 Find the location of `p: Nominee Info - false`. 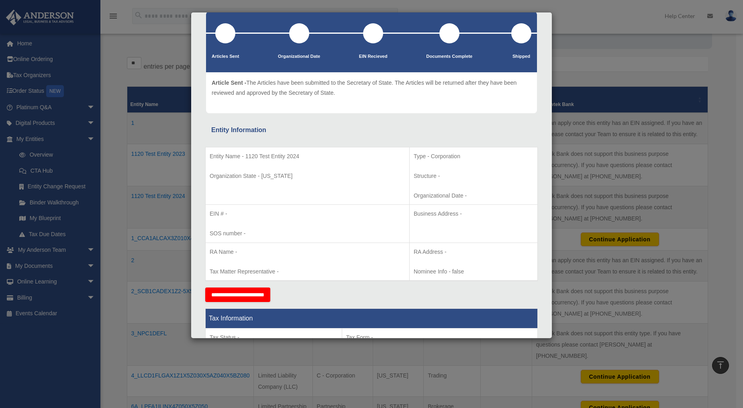

p: Nominee Info - false is located at coordinates (474, 272).